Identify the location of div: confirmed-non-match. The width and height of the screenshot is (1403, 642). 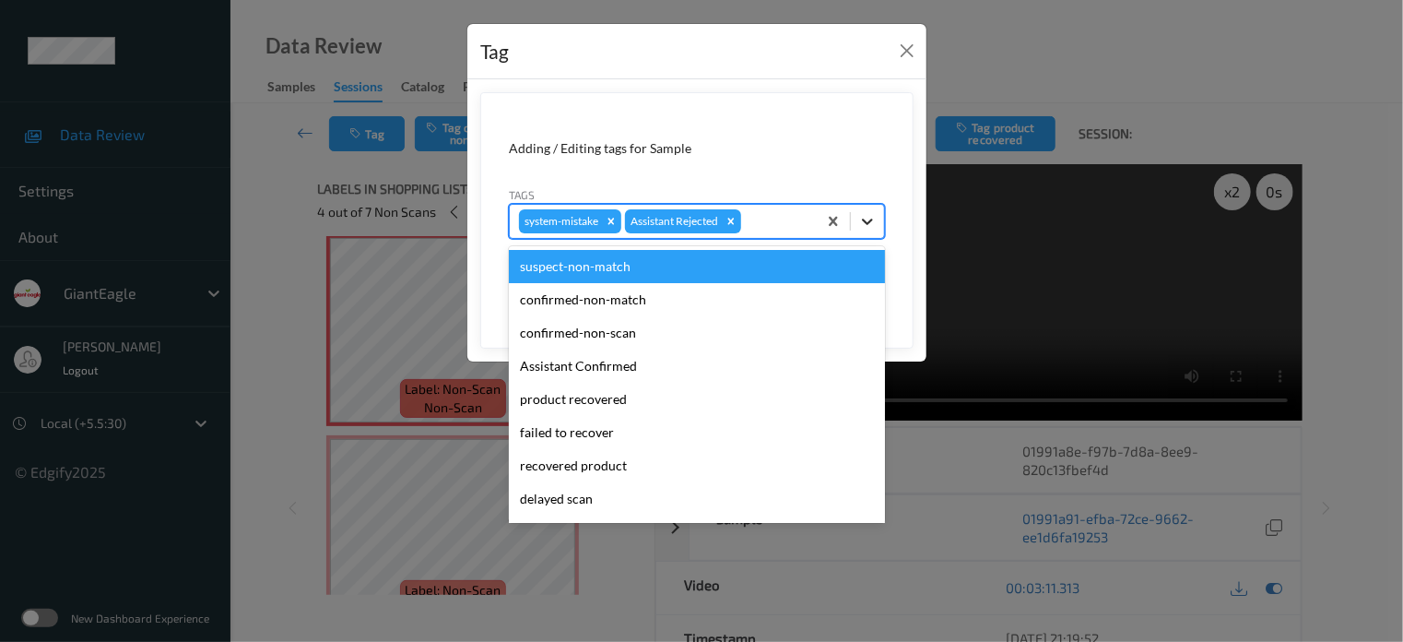
(697, 300).